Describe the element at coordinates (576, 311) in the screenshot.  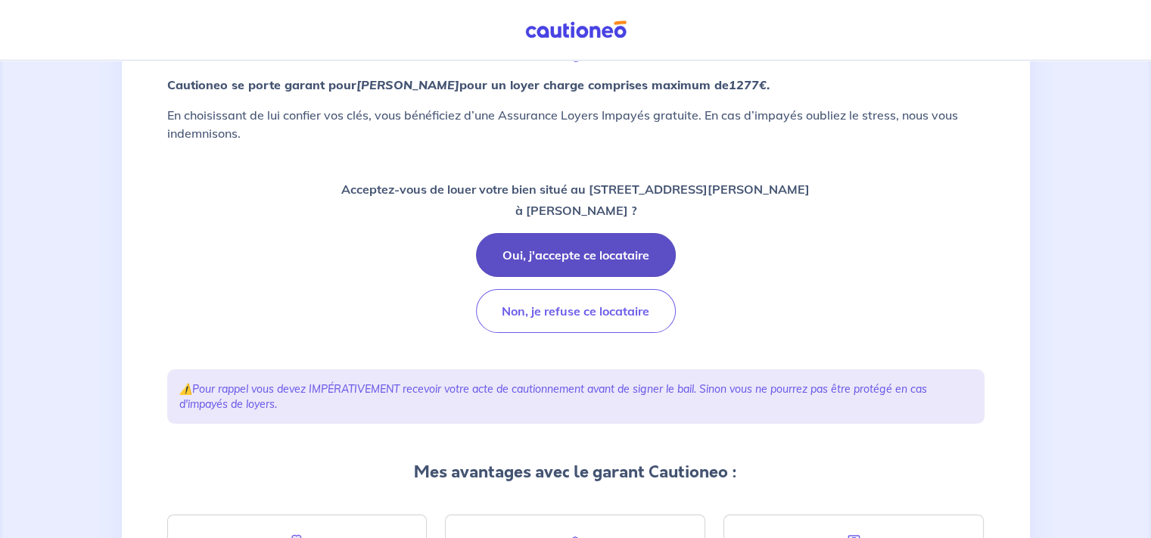
I see `button: Non, je refuse ce locataire` at that location.